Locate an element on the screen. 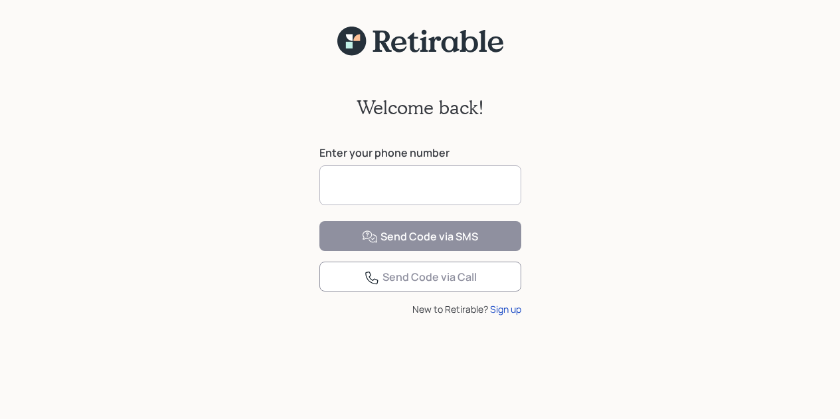 The image size is (840, 419). div: New to Retirable? is located at coordinates (420, 309).